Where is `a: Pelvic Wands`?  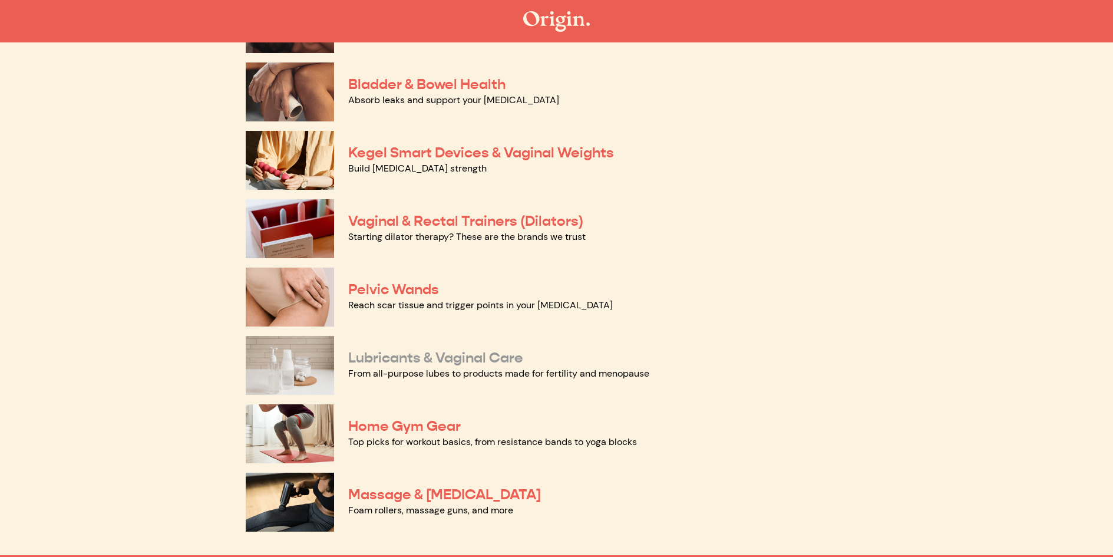 a: Pelvic Wands is located at coordinates (393, 289).